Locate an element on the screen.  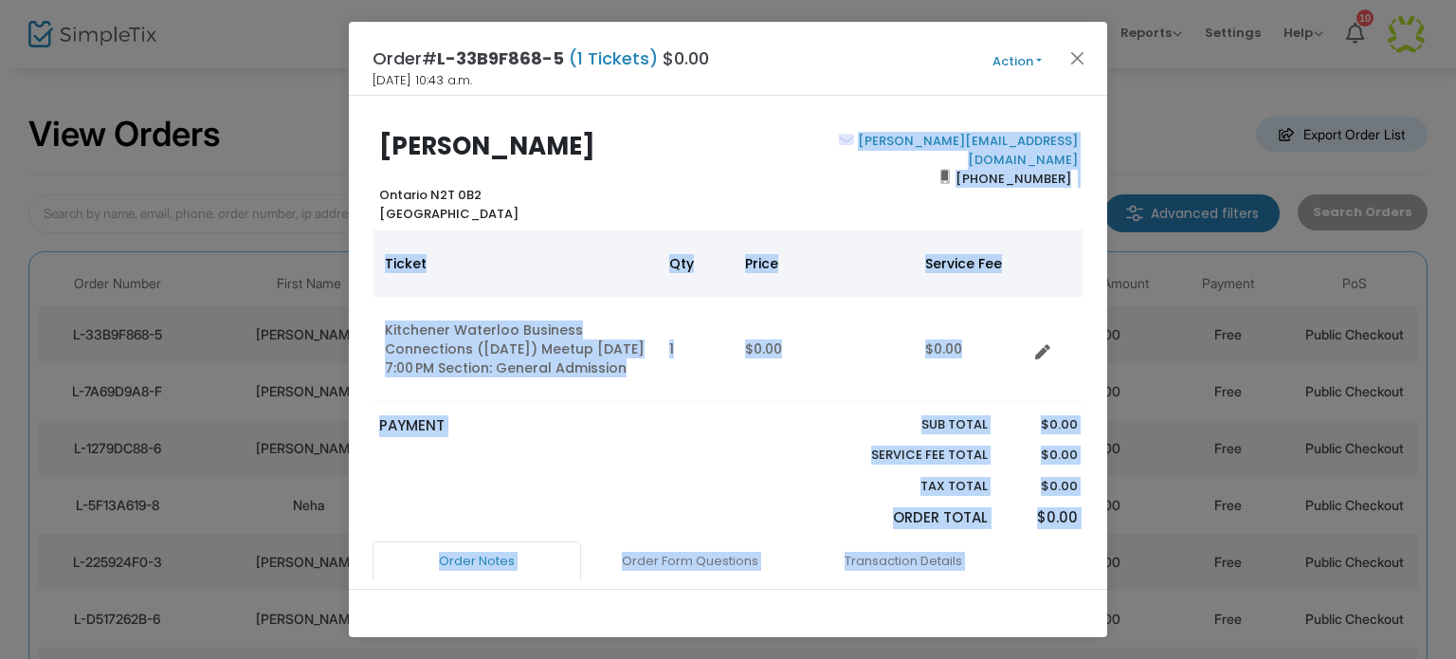
div: Data table is located at coordinates (728, 316).